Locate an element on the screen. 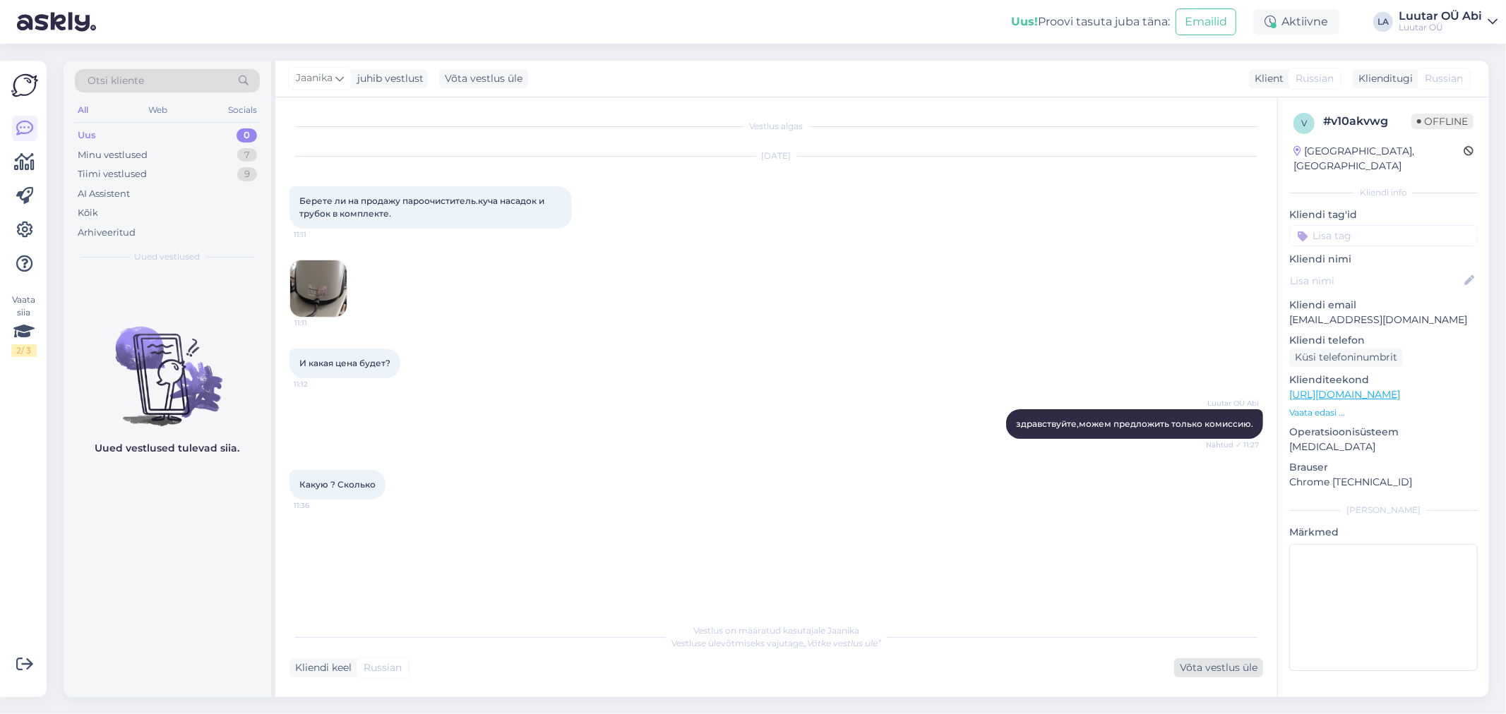 This screenshot has width=1506, height=714. span: 11:12 is located at coordinates (320, 384).